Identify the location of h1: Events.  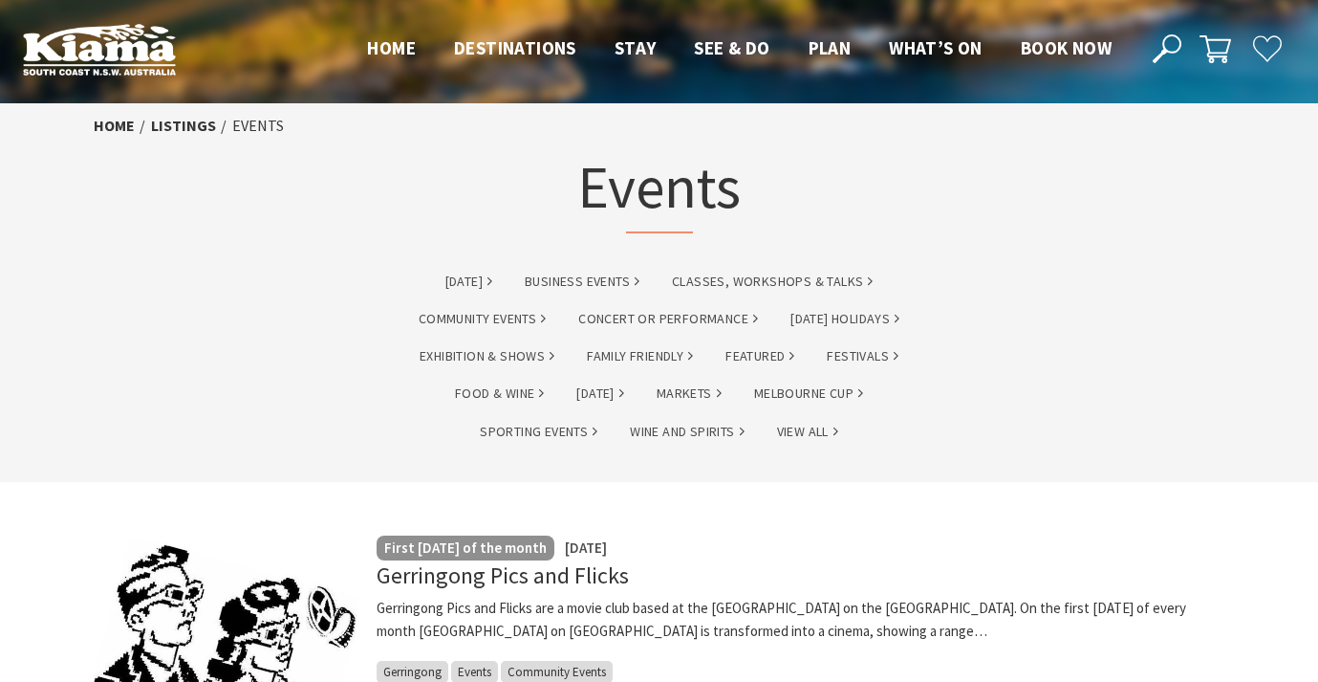
(659, 190).